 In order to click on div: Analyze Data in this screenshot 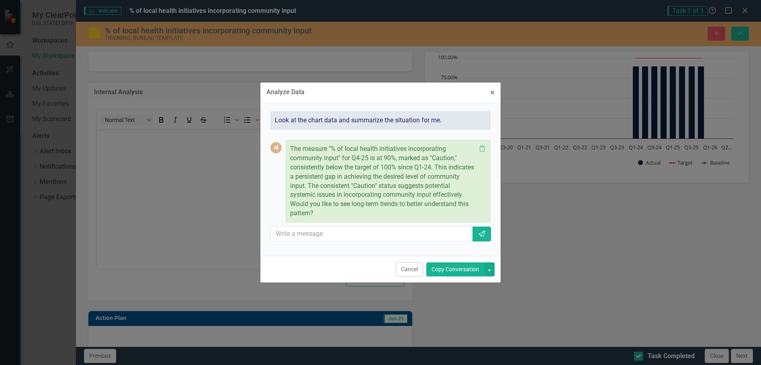, I will do `click(285, 92)`.